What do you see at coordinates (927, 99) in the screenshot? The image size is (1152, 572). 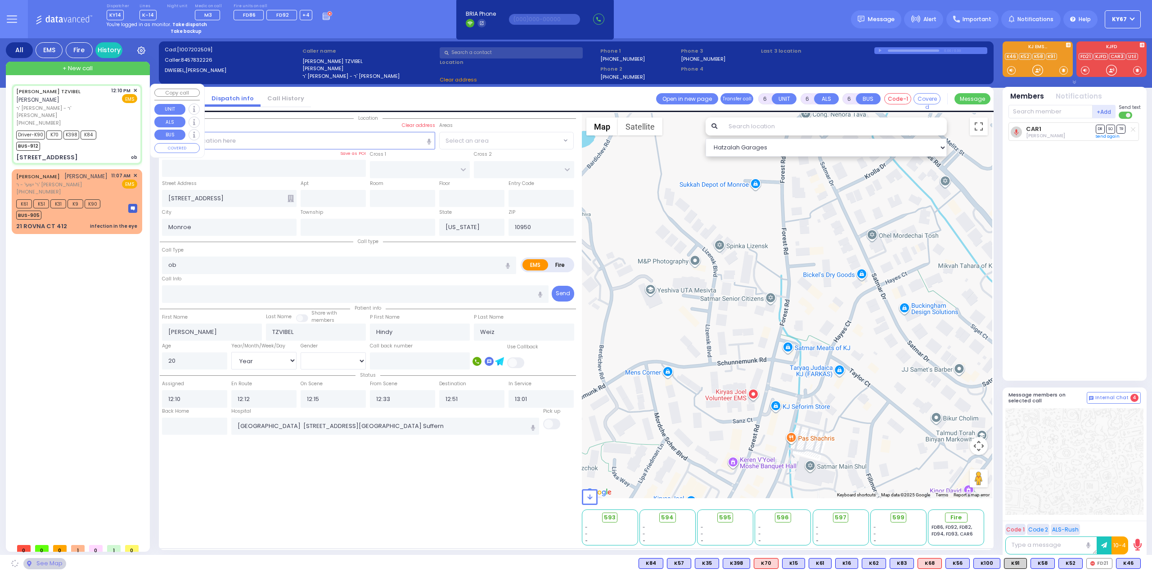 I see `button: Covered` at bounding box center [927, 99].